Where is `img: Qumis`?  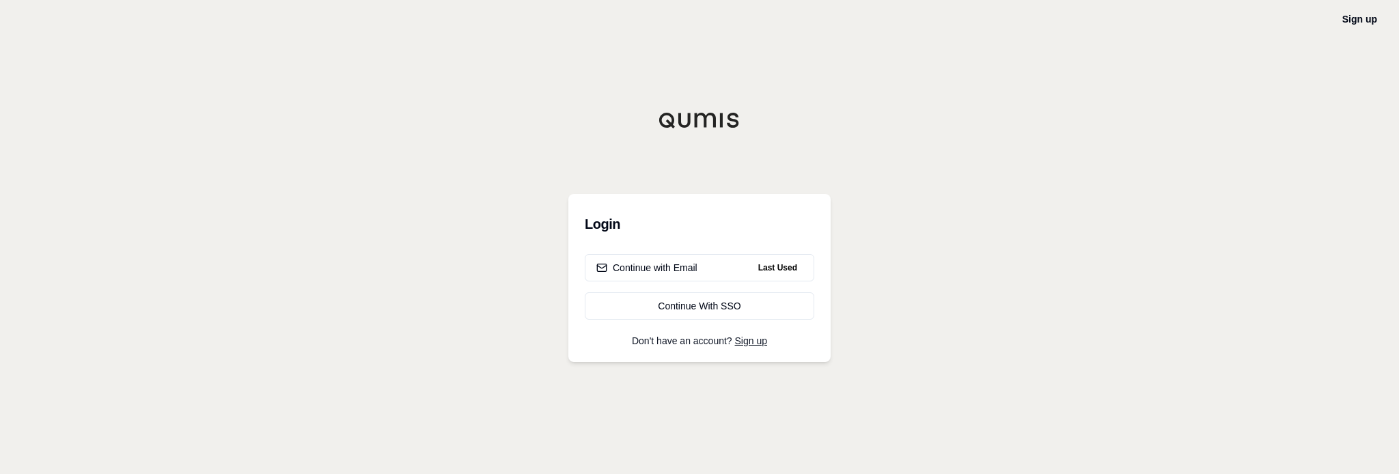
img: Qumis is located at coordinates (700, 120).